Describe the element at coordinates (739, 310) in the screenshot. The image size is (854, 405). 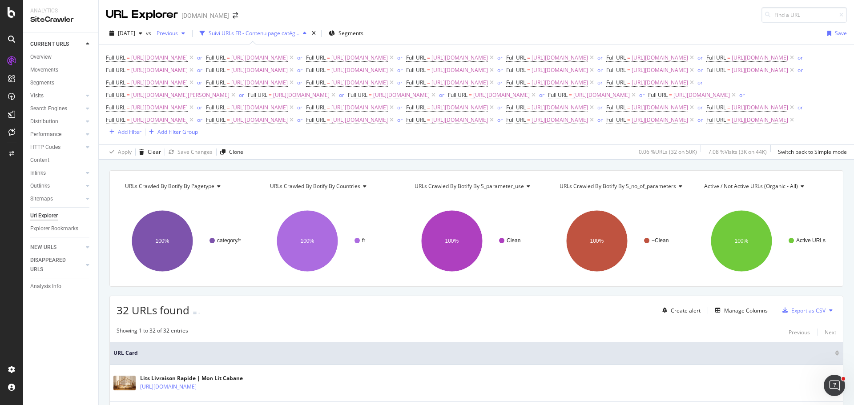
I see `button: Manage Columns` at that location.